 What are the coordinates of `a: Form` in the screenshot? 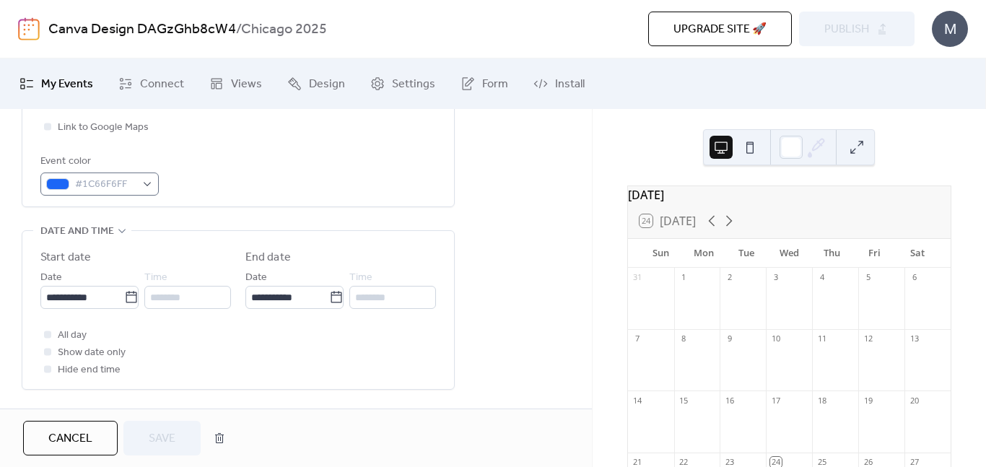 It's located at (484, 84).